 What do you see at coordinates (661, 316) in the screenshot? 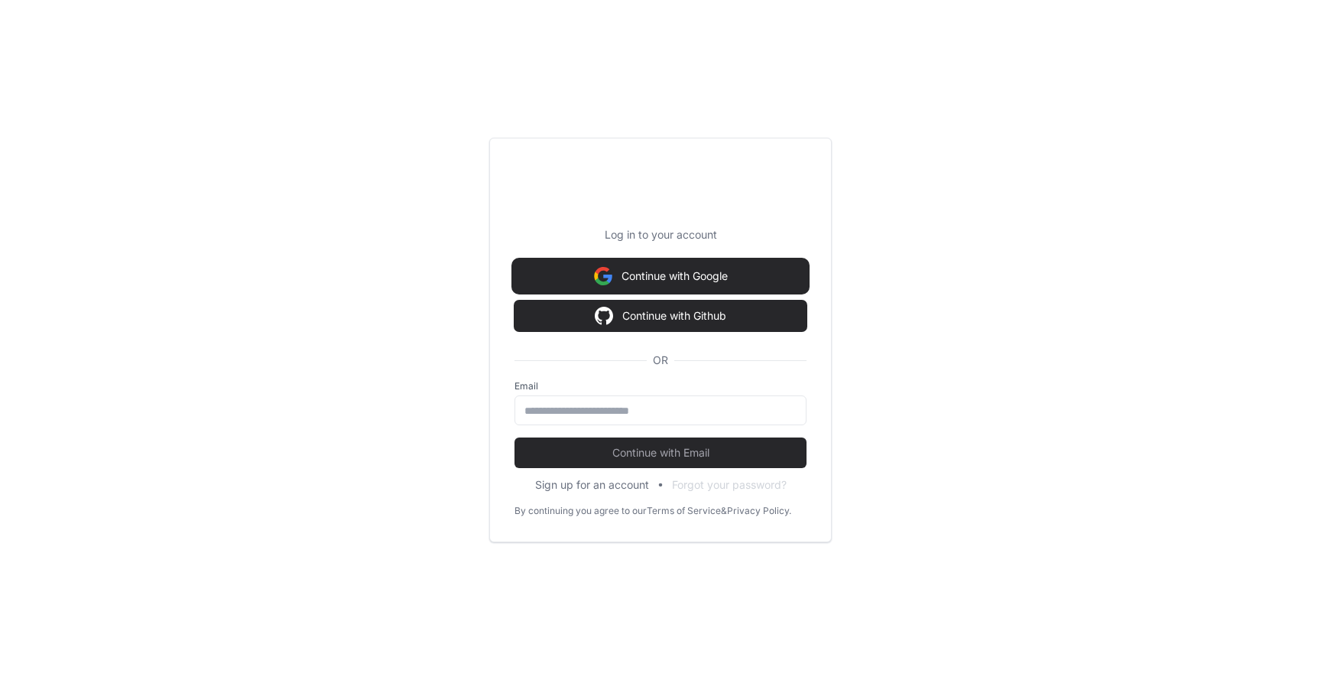
I see `button: Continue with Github` at bounding box center [661, 316].